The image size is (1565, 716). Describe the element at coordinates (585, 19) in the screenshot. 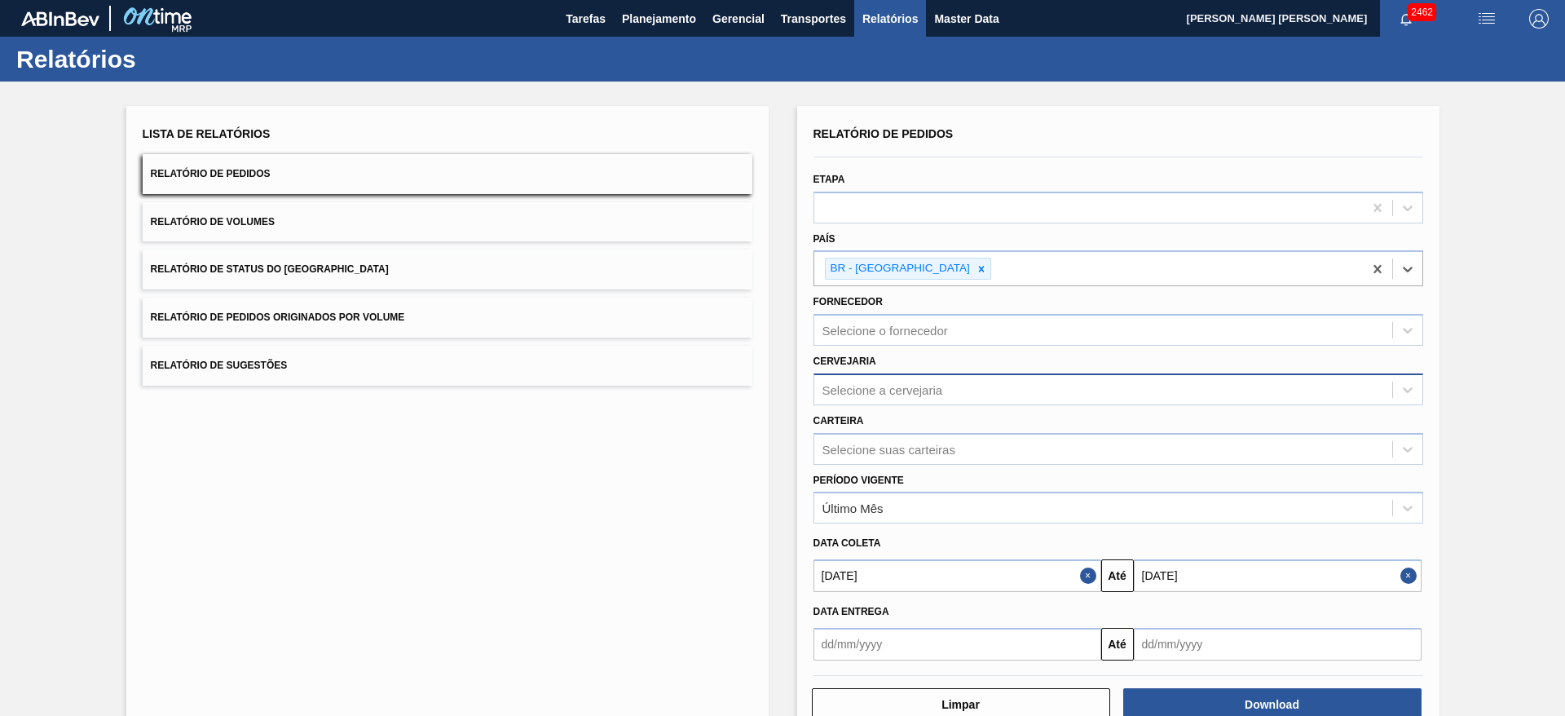

I see `span: Tarefas` at that location.